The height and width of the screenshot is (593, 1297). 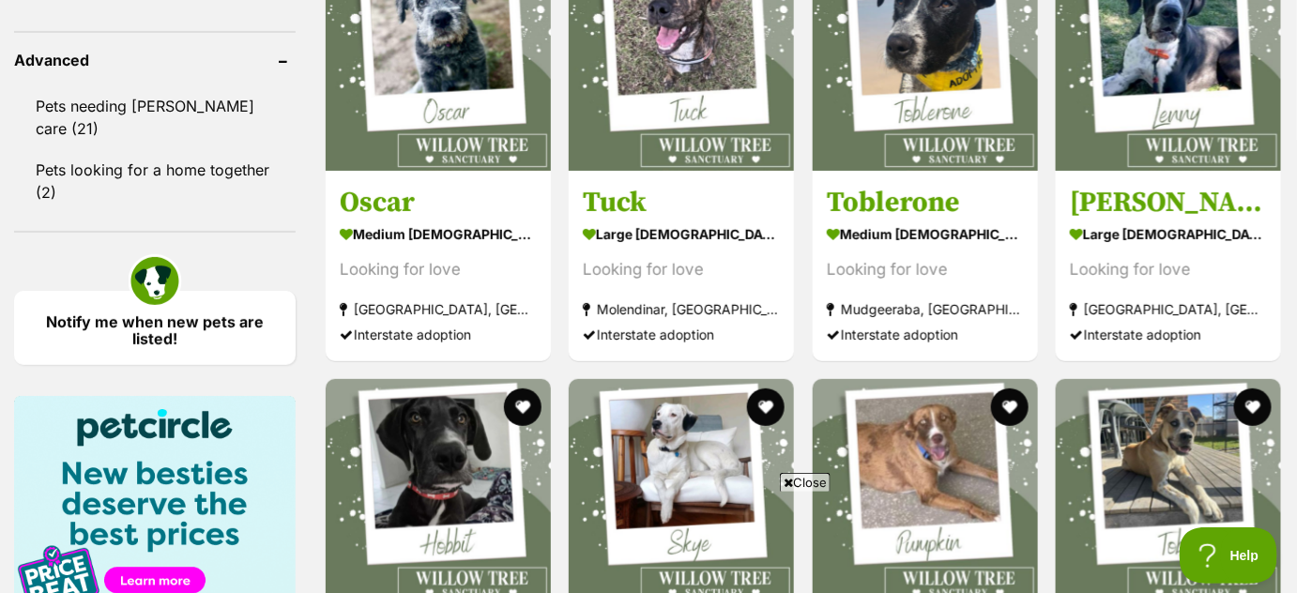 What do you see at coordinates (681, 203) in the screenshot?
I see `h3: Tuck` at bounding box center [681, 203].